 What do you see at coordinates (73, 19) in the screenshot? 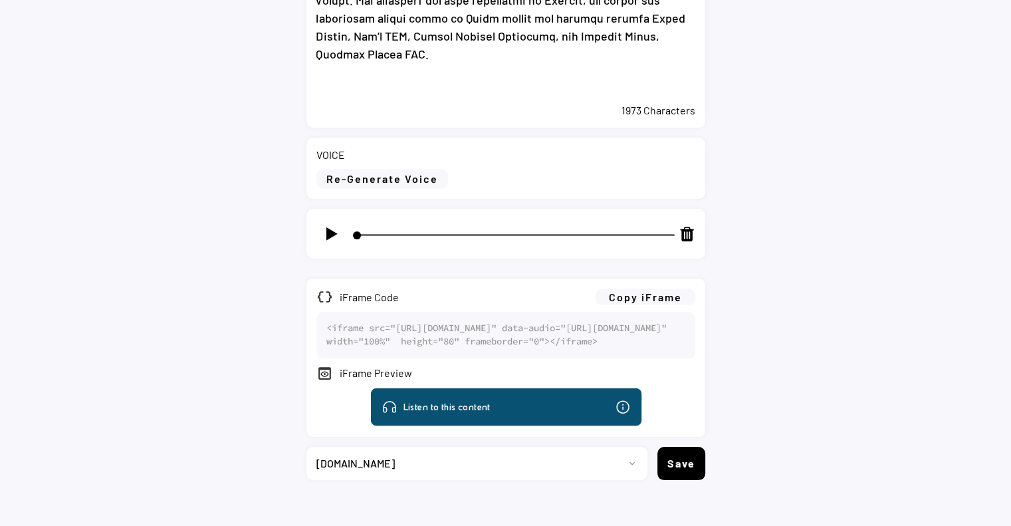
I see `img: Headphones.svg` at bounding box center [73, 19].